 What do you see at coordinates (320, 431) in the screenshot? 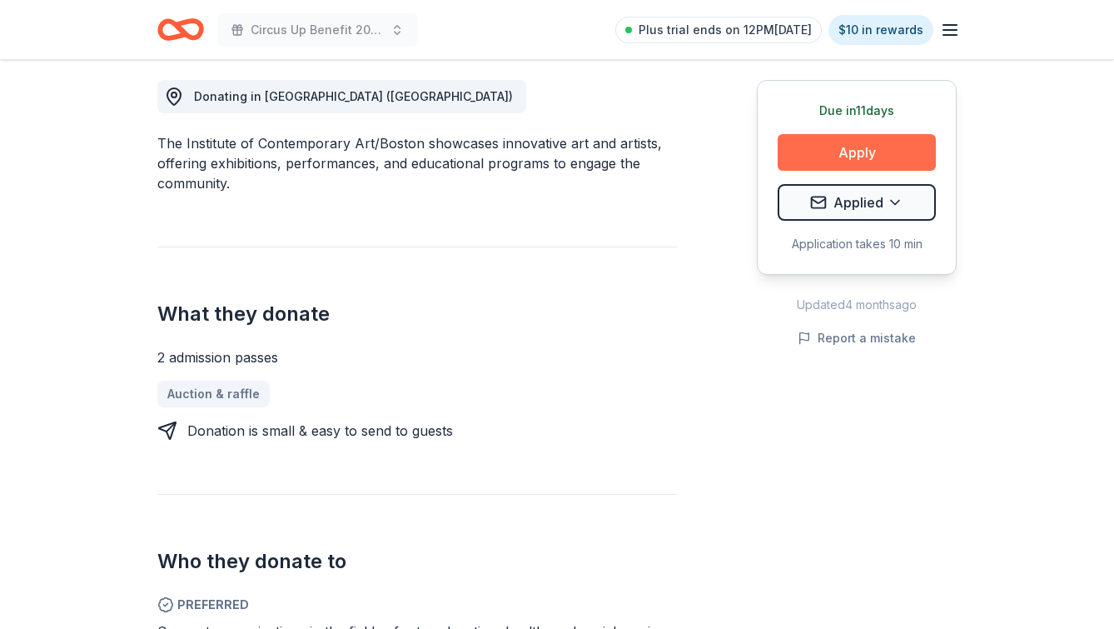
I see `div: Donation is small & easy to send to guests` at bounding box center [320, 431].